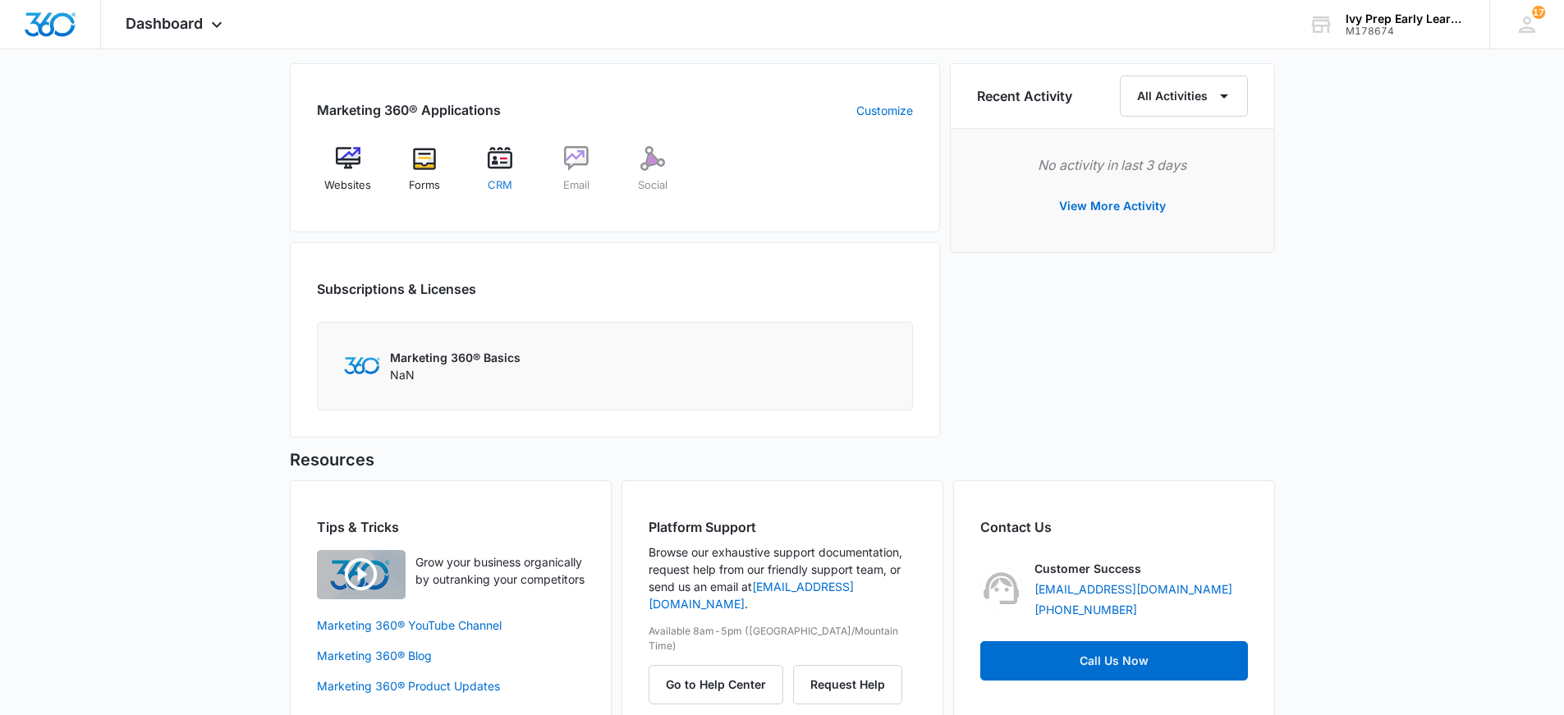 The width and height of the screenshot is (1564, 715). What do you see at coordinates (653, 176) in the screenshot?
I see `a: Social` at bounding box center [653, 176].